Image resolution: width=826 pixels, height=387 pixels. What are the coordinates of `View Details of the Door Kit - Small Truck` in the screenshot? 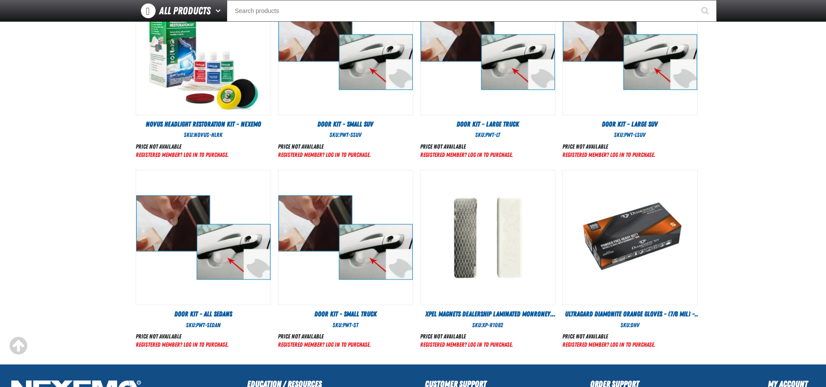 It's located at (346, 238).